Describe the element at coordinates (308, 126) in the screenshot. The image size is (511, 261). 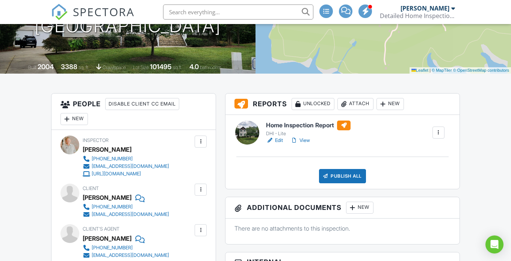
I see `h6: Home Inspection Report` at that location.